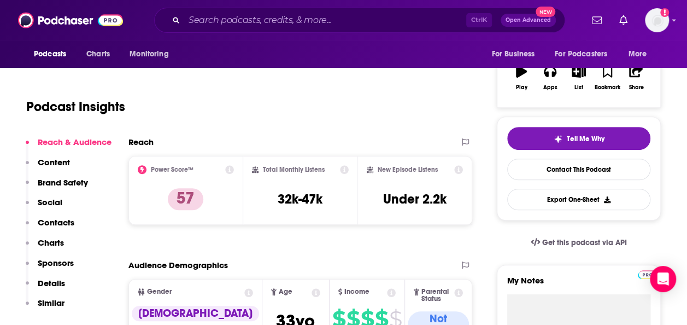 Image resolution: width=687 pixels, height=325 pixels. Describe the element at coordinates (584, 242) in the screenshot. I see `span: Get this podcast via API` at that location.